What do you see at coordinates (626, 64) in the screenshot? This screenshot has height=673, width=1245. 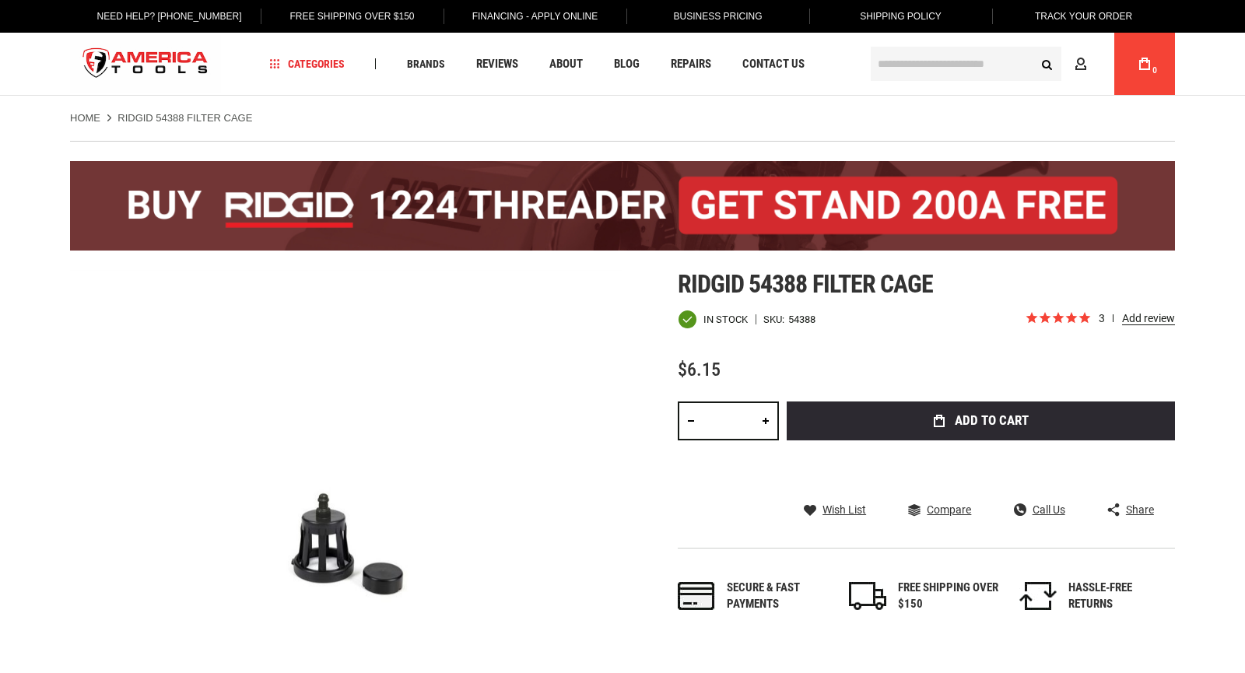 I see `span: Blog` at bounding box center [626, 64].